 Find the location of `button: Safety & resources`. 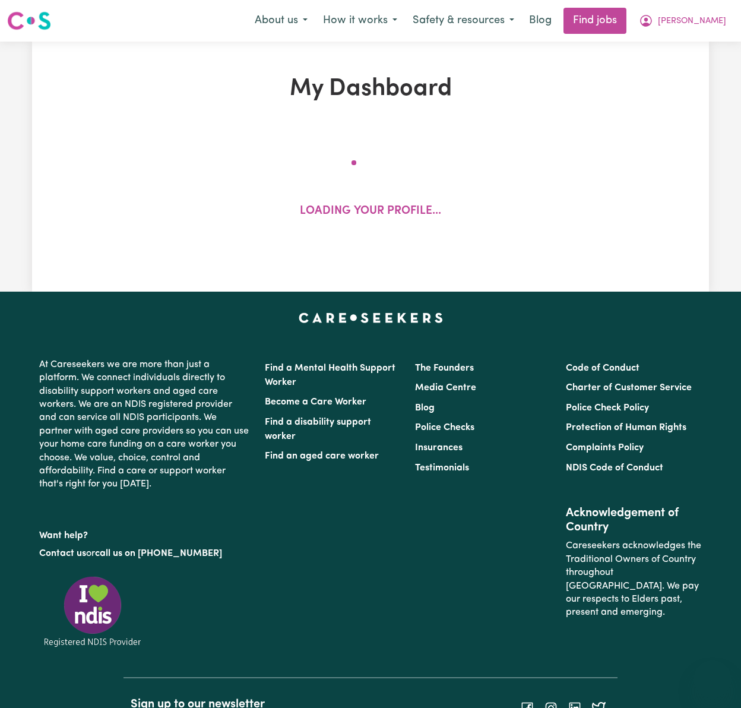

button: Safety & resources is located at coordinates (463, 21).